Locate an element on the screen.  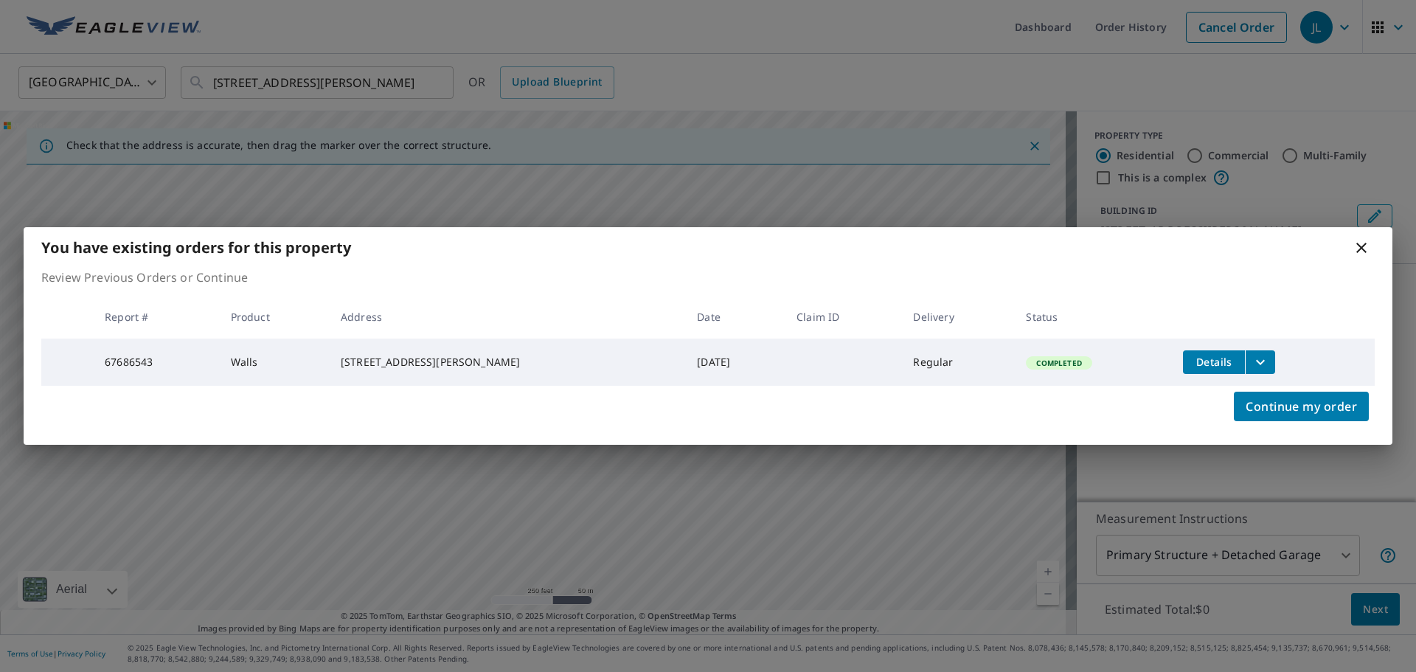
th: Product is located at coordinates (274, 316).